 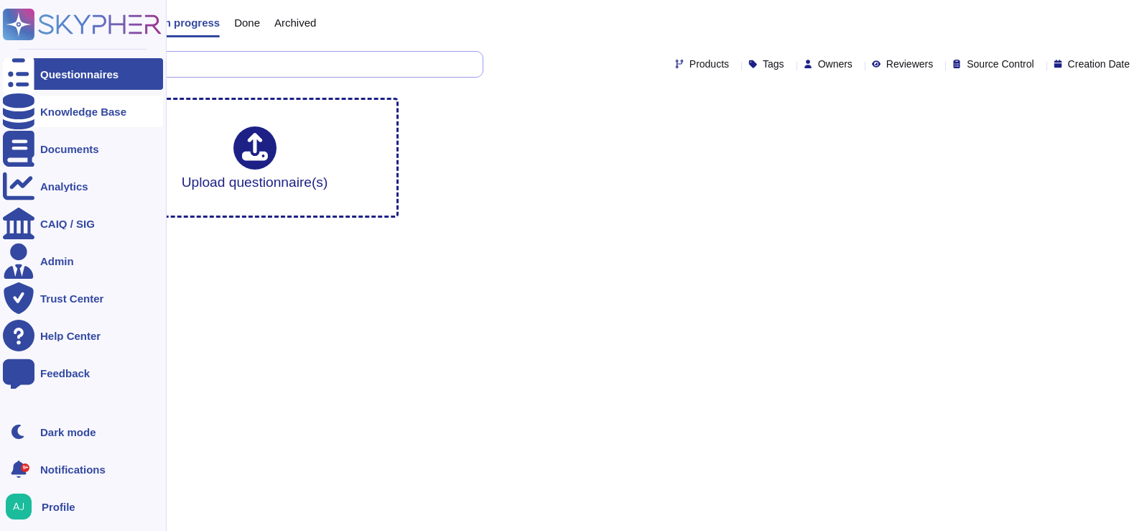 What do you see at coordinates (57, 261) in the screenshot?
I see `div: Admin` at bounding box center [57, 261].